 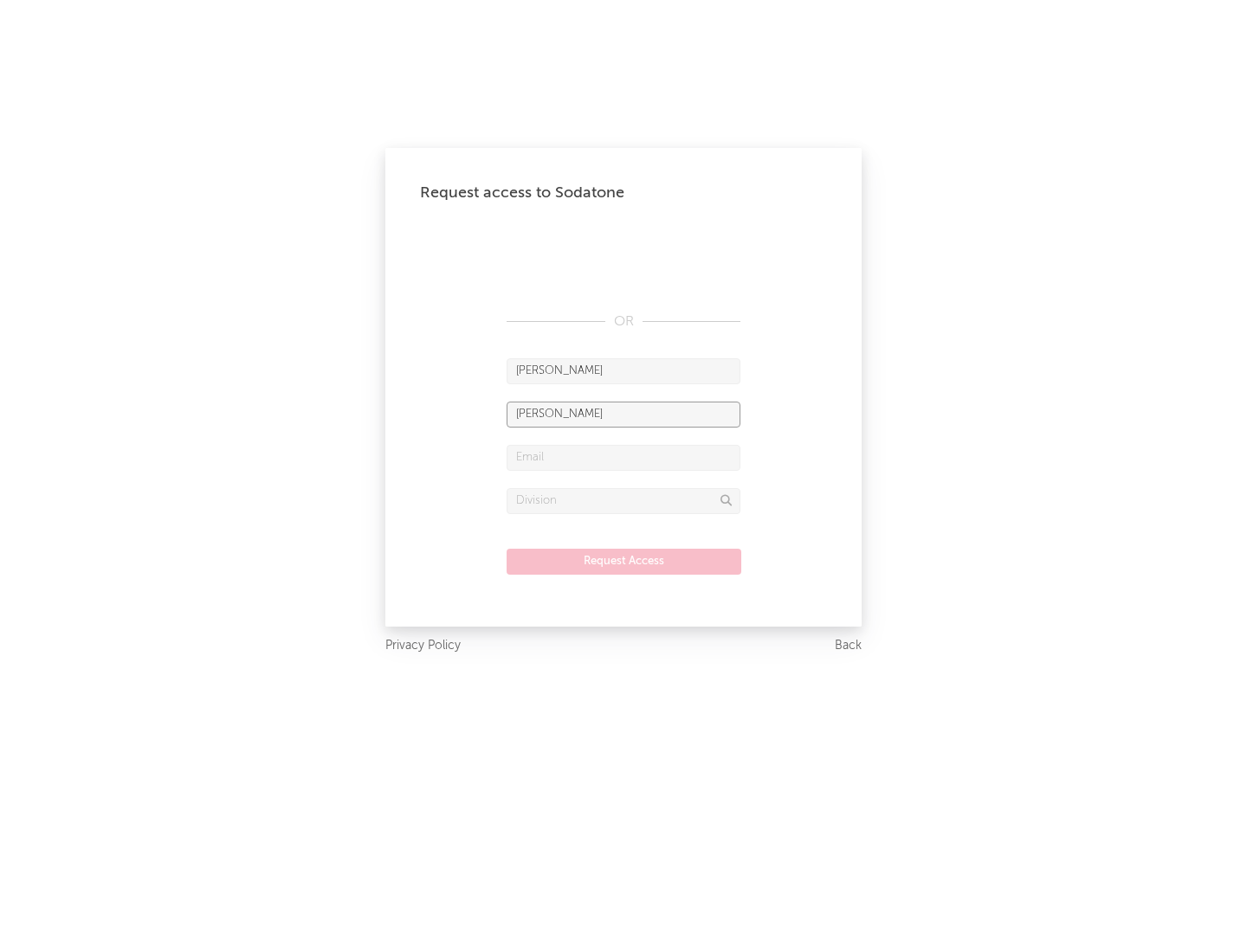 I want to click on input: Division, so click(x=623, y=501).